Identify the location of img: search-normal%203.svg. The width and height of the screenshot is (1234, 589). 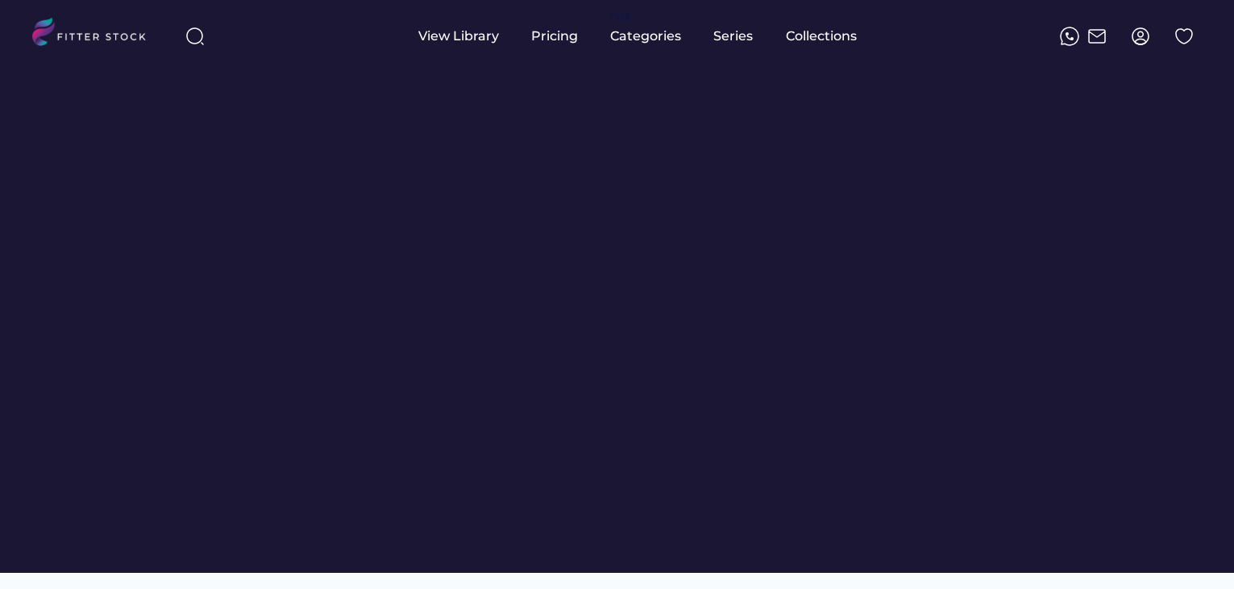
(195, 36).